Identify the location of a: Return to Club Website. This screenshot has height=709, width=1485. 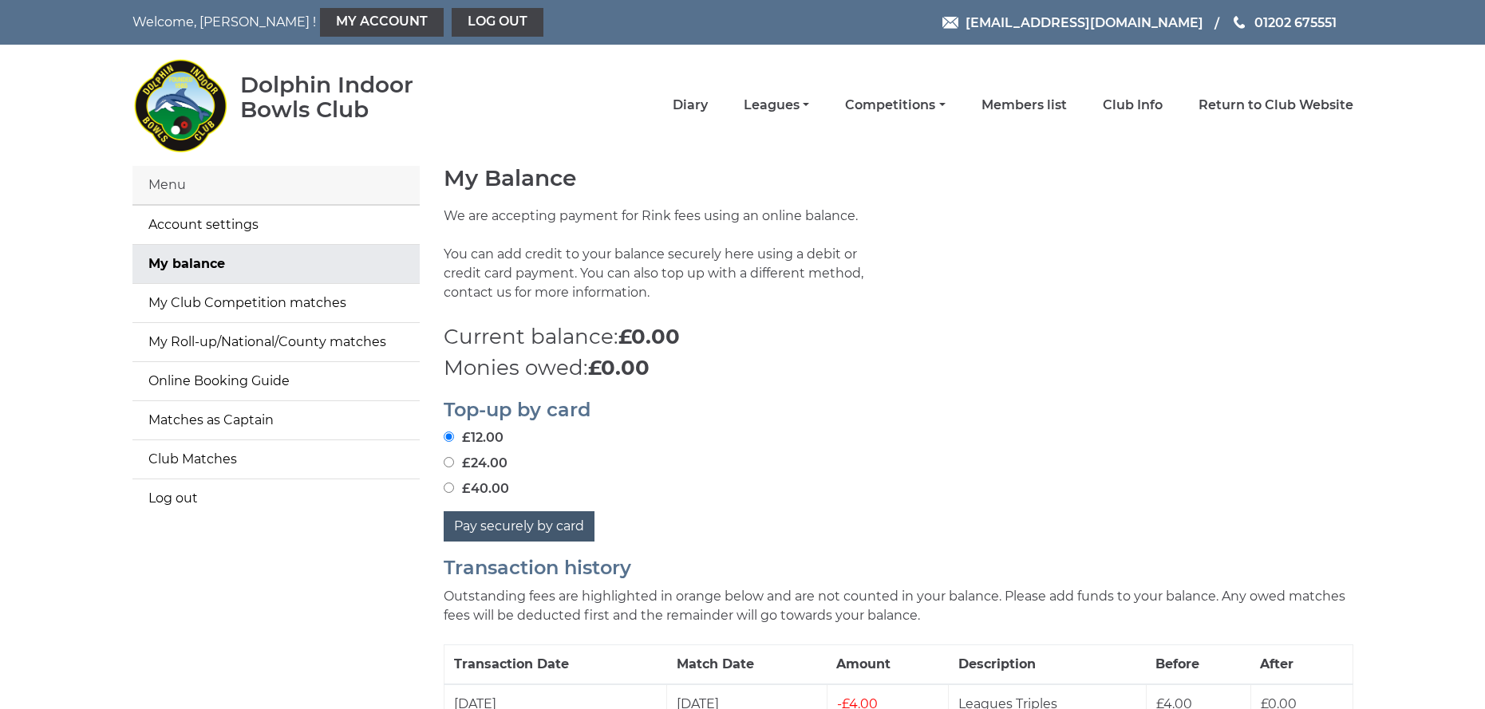
(1276, 105).